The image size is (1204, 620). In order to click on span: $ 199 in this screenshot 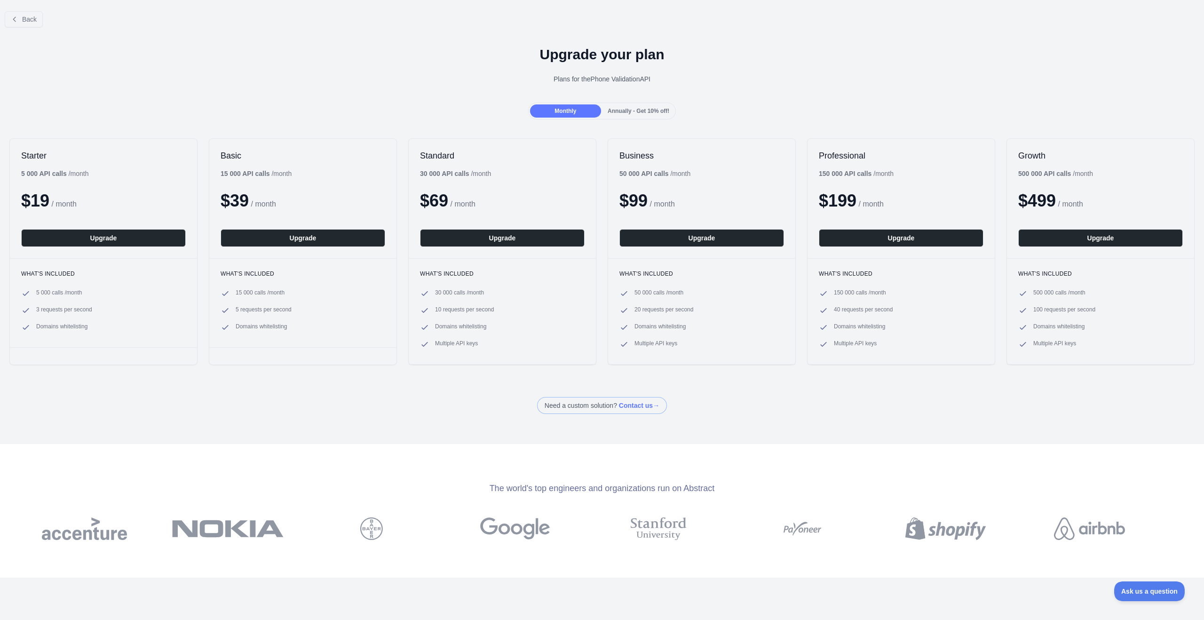, I will do `click(838, 200)`.